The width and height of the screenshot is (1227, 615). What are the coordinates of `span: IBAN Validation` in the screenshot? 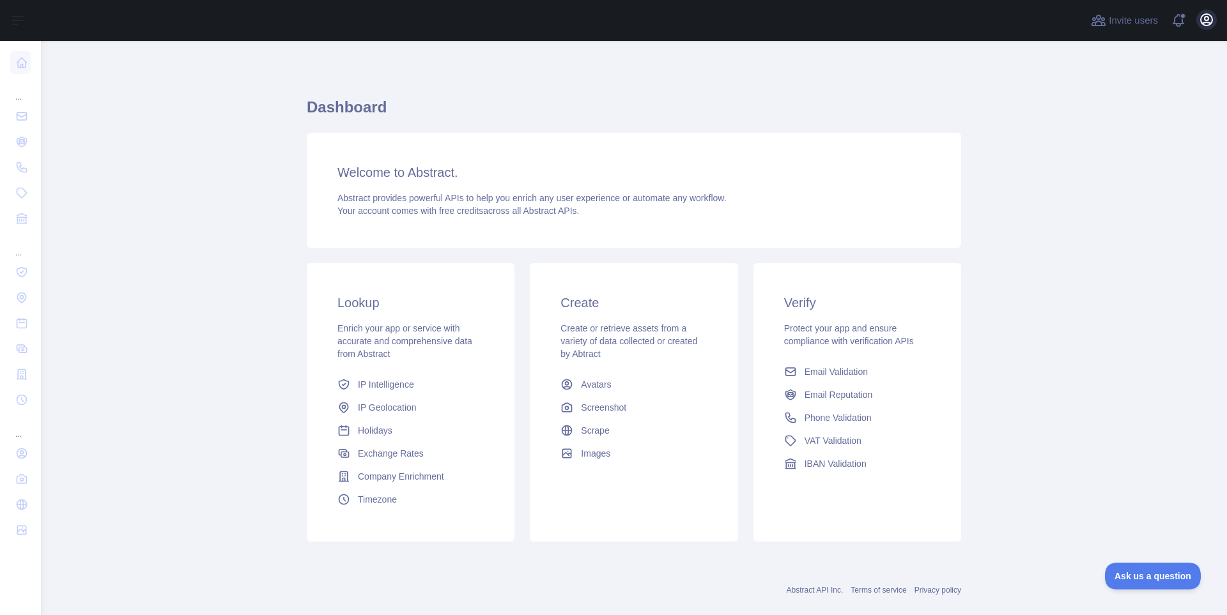 It's located at (835, 464).